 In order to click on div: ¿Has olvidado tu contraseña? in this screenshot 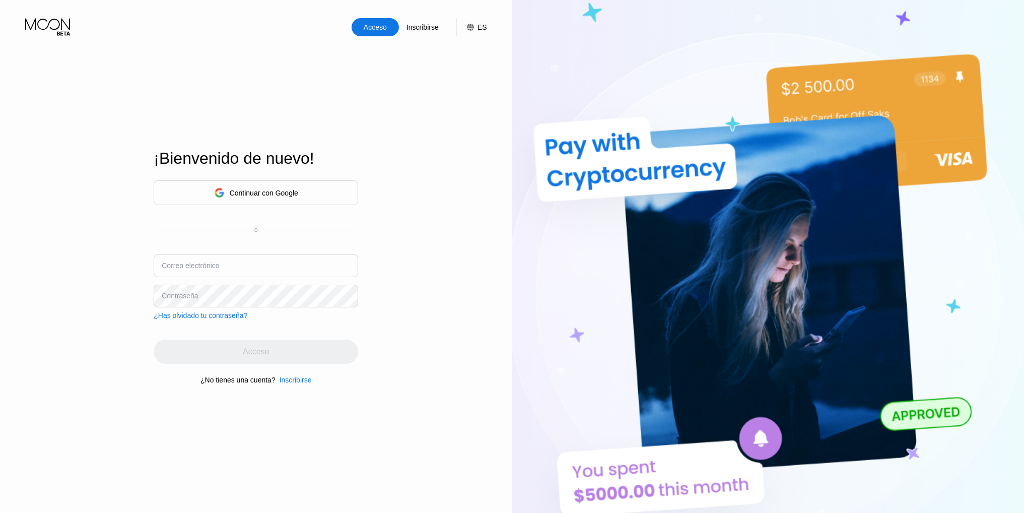, I will do `click(201, 315)`.